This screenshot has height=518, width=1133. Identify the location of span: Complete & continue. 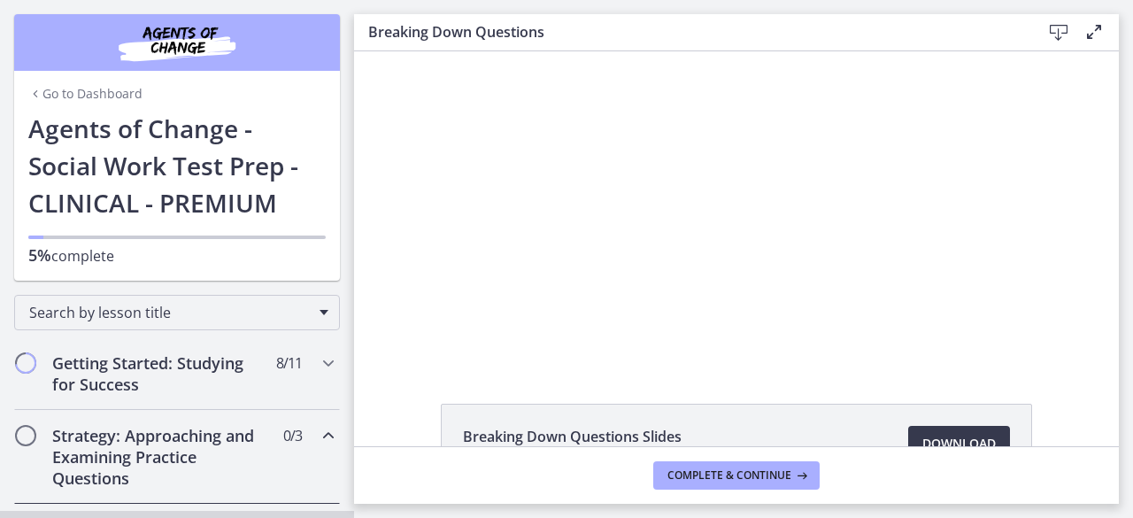
(729, 475).